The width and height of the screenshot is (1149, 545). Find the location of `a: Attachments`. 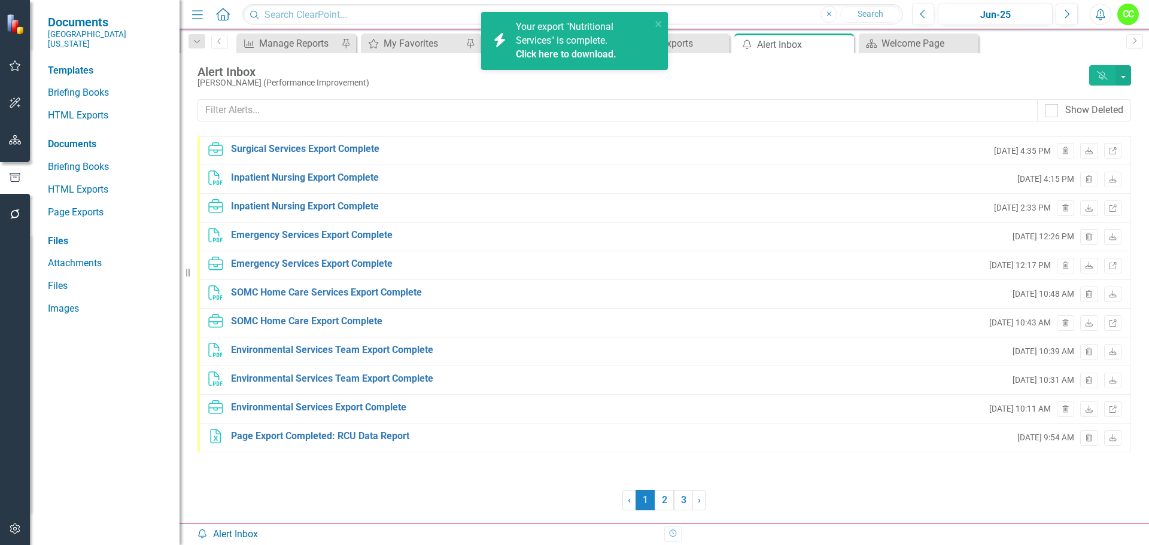

a: Attachments is located at coordinates (108, 263).